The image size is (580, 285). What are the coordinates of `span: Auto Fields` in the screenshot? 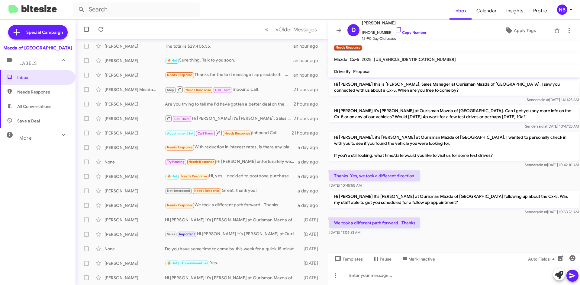 It's located at (542, 259).